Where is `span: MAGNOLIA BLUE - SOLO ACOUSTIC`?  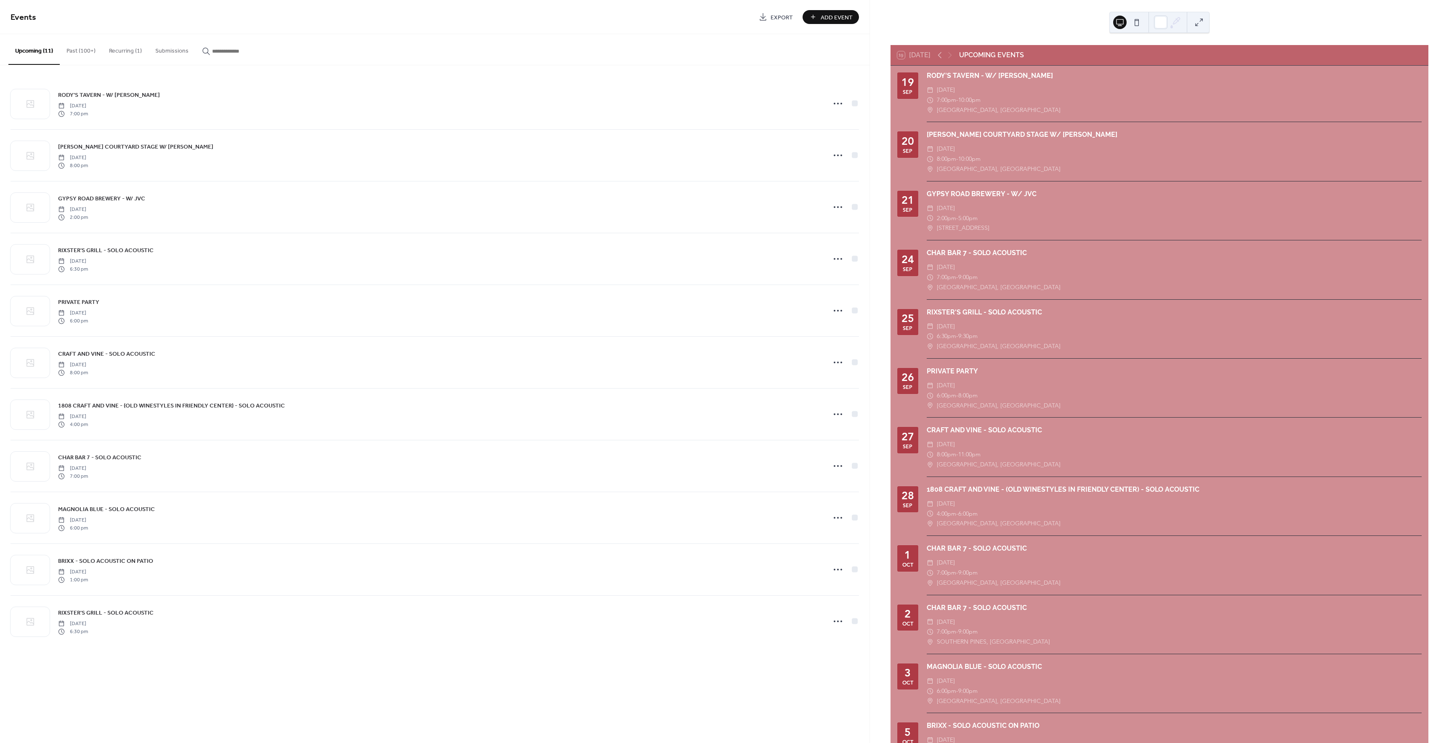
span: MAGNOLIA BLUE - SOLO ACOUSTIC is located at coordinates (106, 509).